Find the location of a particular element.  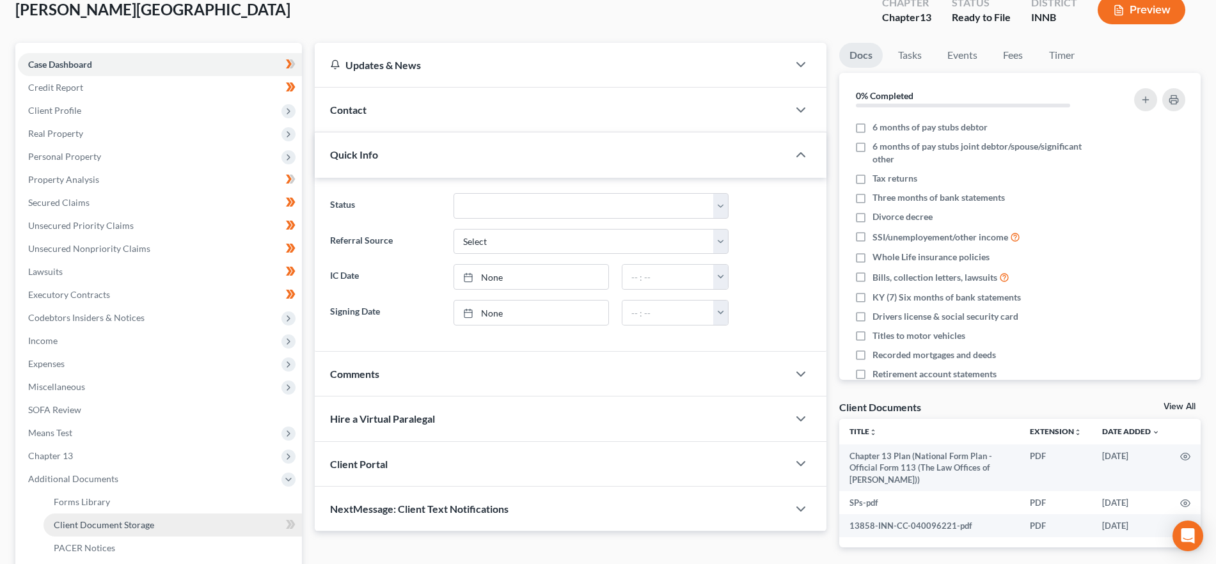

span: Client Portal is located at coordinates (359, 464).